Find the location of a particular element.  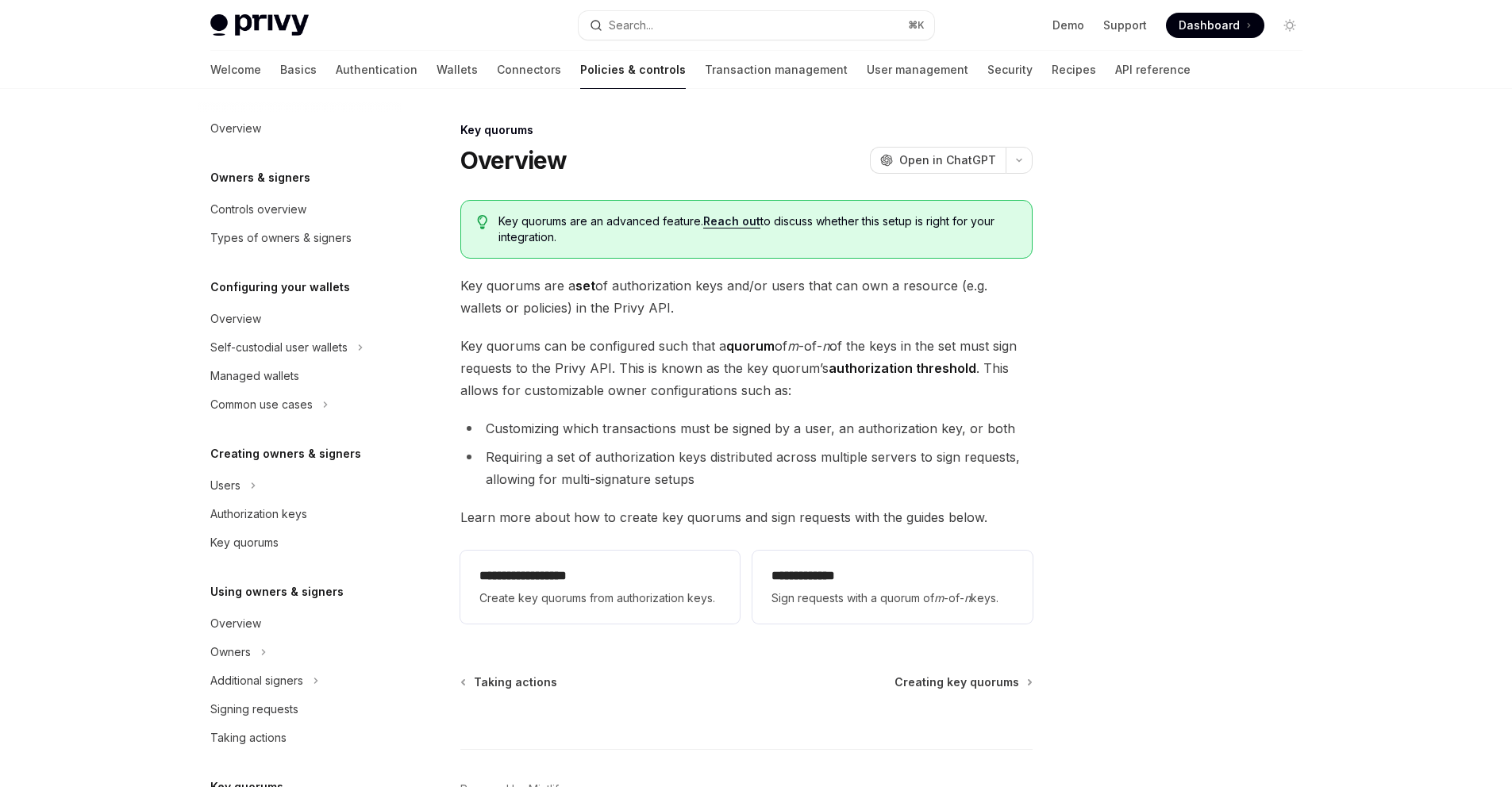

a: Transaction management is located at coordinates (776, 70).